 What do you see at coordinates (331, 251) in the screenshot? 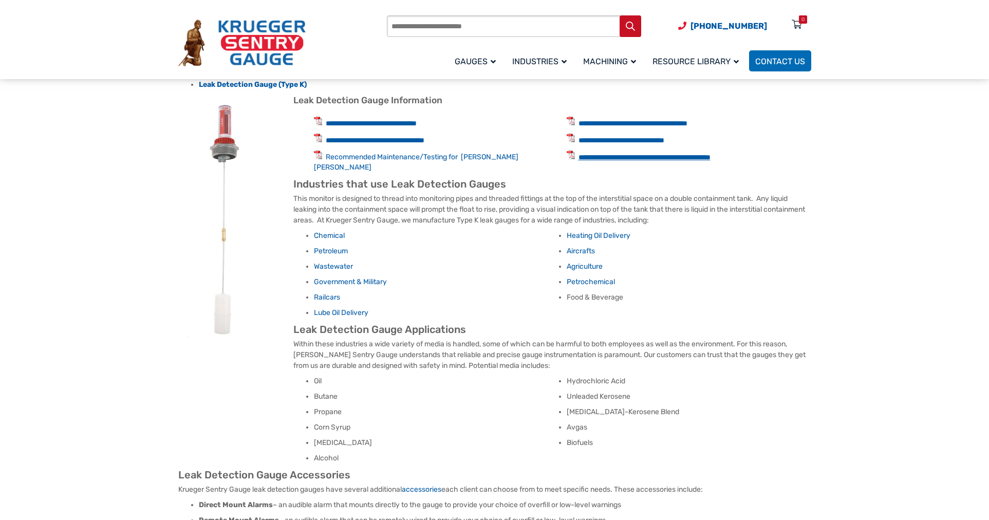
I see `a: Petroleum` at bounding box center [331, 251].